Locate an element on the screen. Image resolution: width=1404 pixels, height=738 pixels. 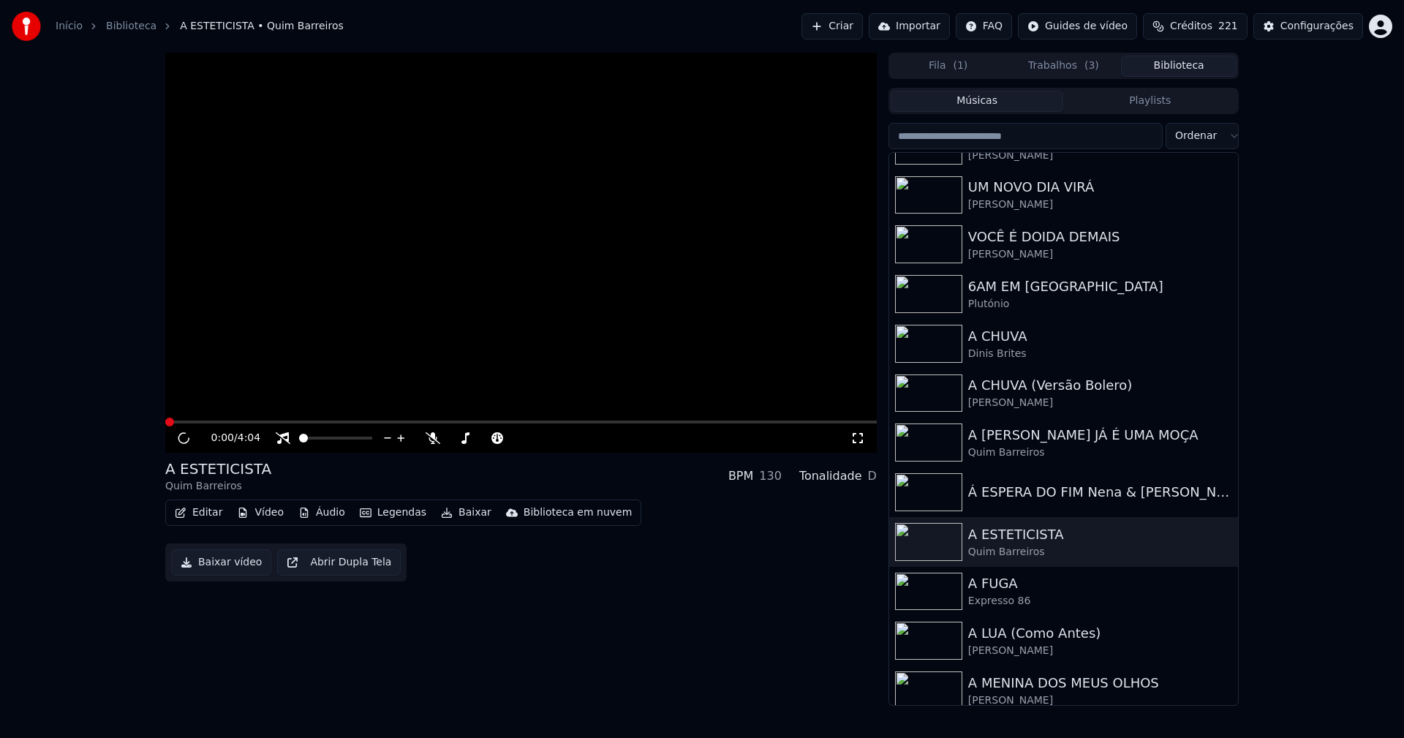
div: BPM is located at coordinates (741, 476).